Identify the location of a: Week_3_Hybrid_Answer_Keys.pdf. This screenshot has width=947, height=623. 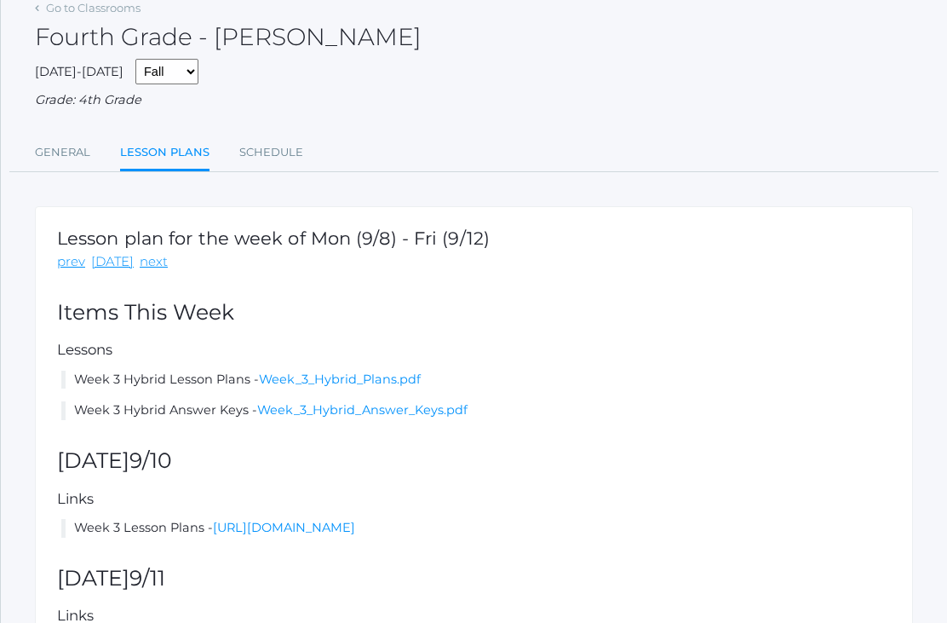
(362, 411).